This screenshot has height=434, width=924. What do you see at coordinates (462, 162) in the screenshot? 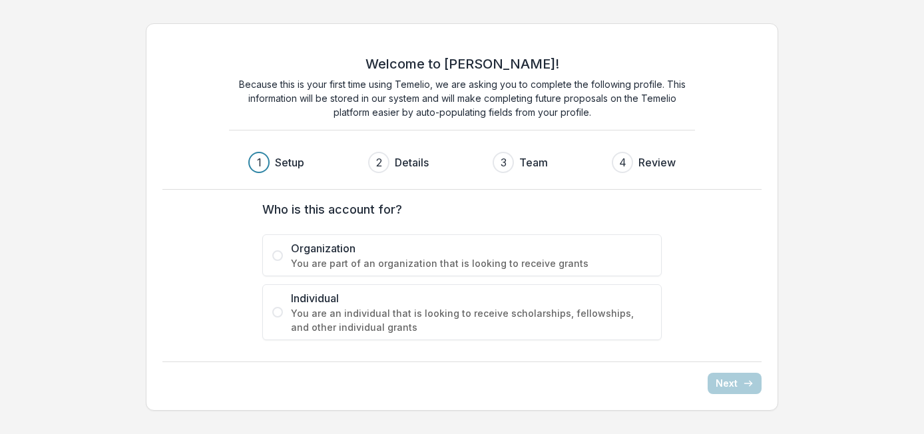
I see `div: Progress` at bounding box center [462, 162].